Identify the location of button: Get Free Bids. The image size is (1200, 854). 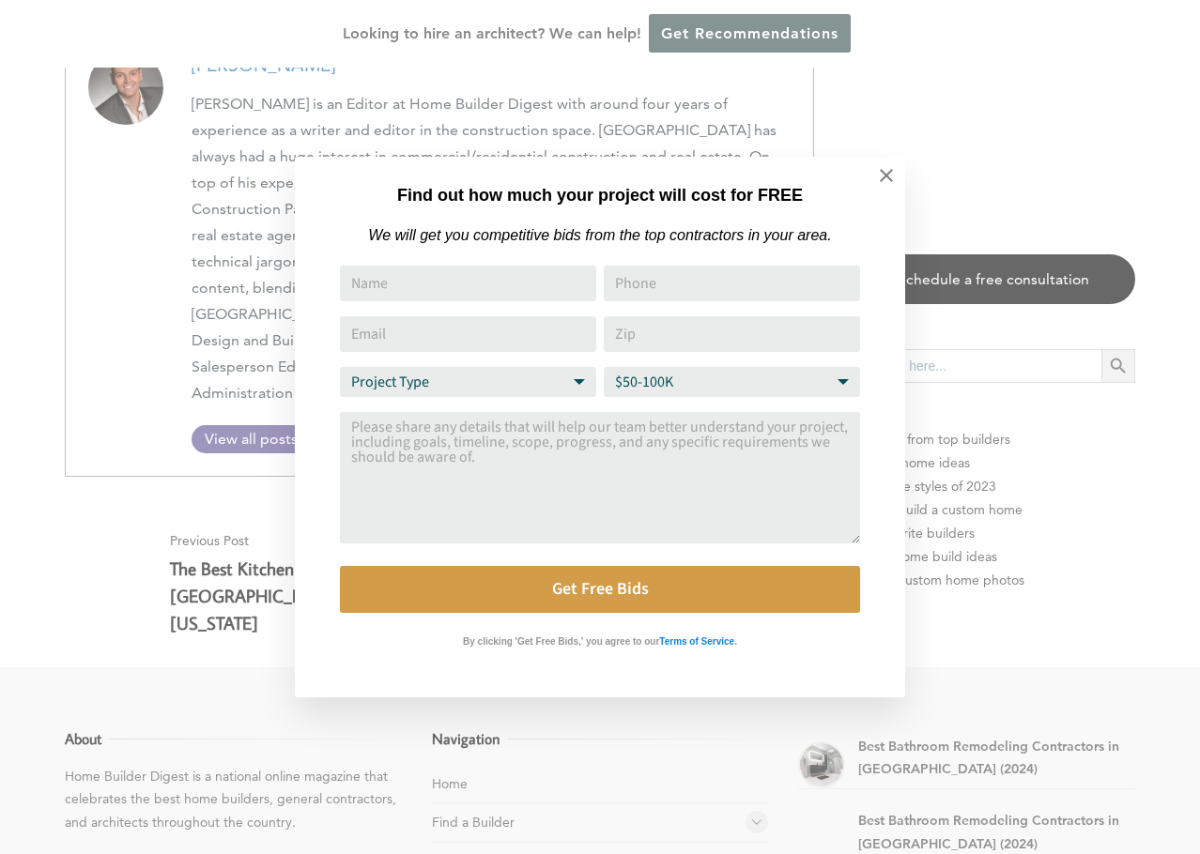
(600, 590).